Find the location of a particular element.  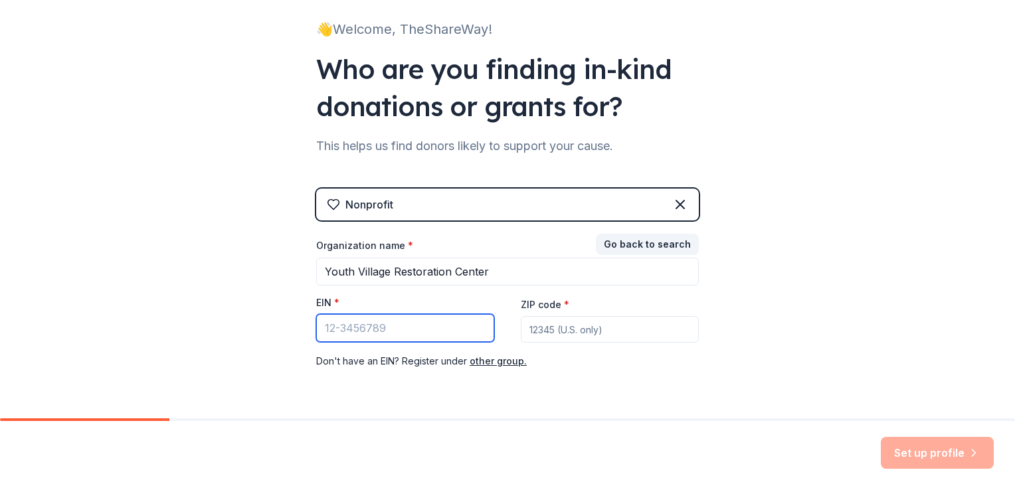

div: 👋 Welcome, TheShareWay! is located at coordinates (508, 29).